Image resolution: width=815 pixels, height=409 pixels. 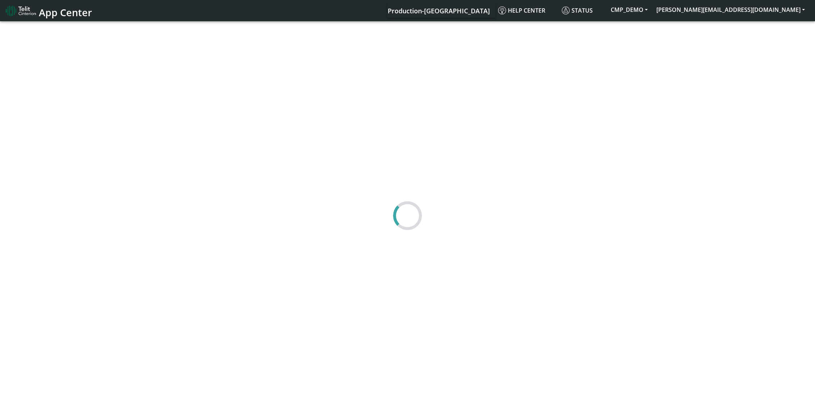 I want to click on span: Status, so click(x=578, y=10).